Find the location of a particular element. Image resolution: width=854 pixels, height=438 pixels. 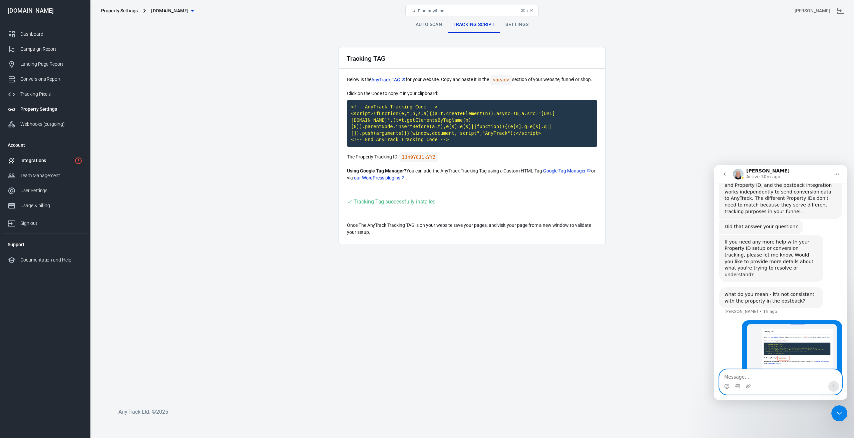

a: Campaign Report is located at coordinates (45, 49).